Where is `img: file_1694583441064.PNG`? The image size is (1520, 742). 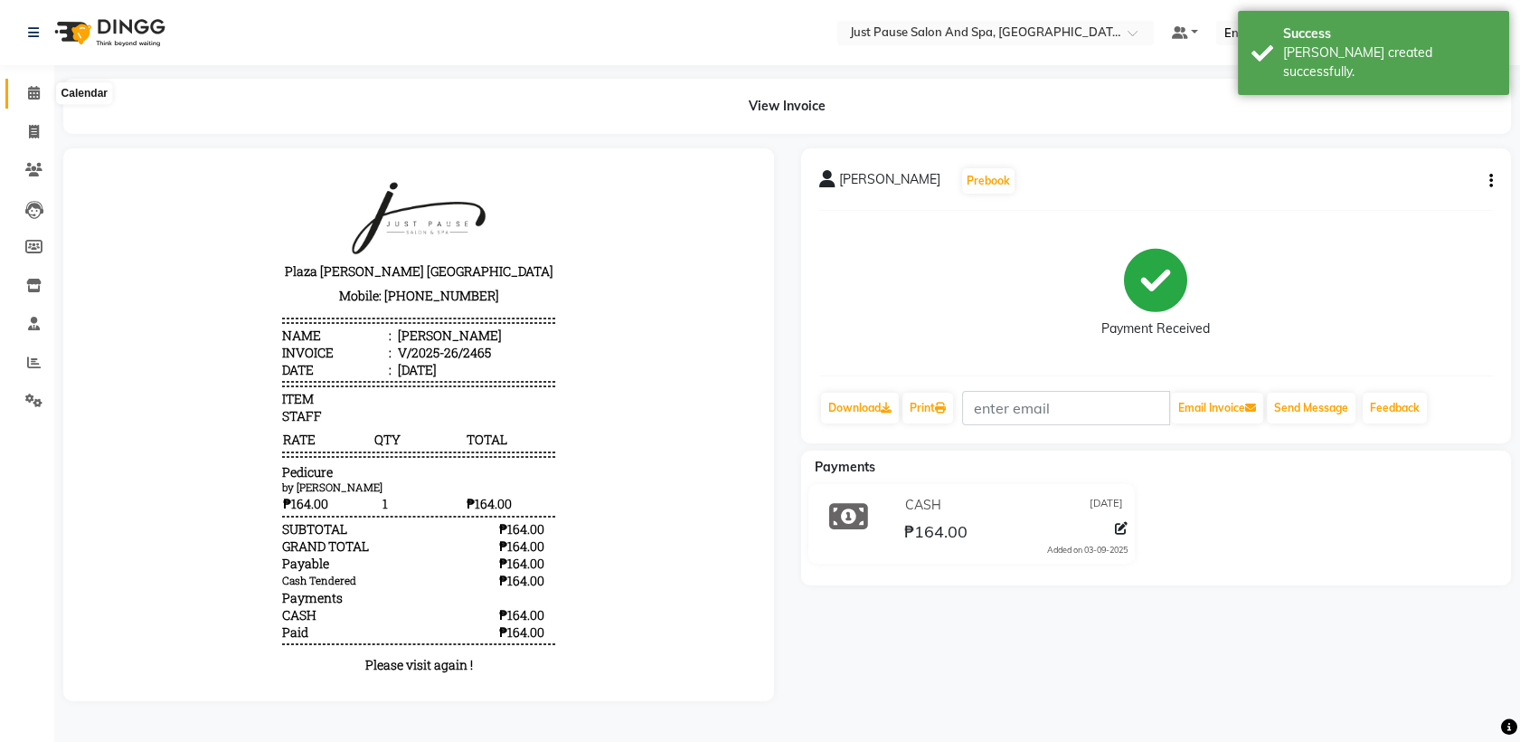 img: file_1694583441064.PNG is located at coordinates (337, 52).